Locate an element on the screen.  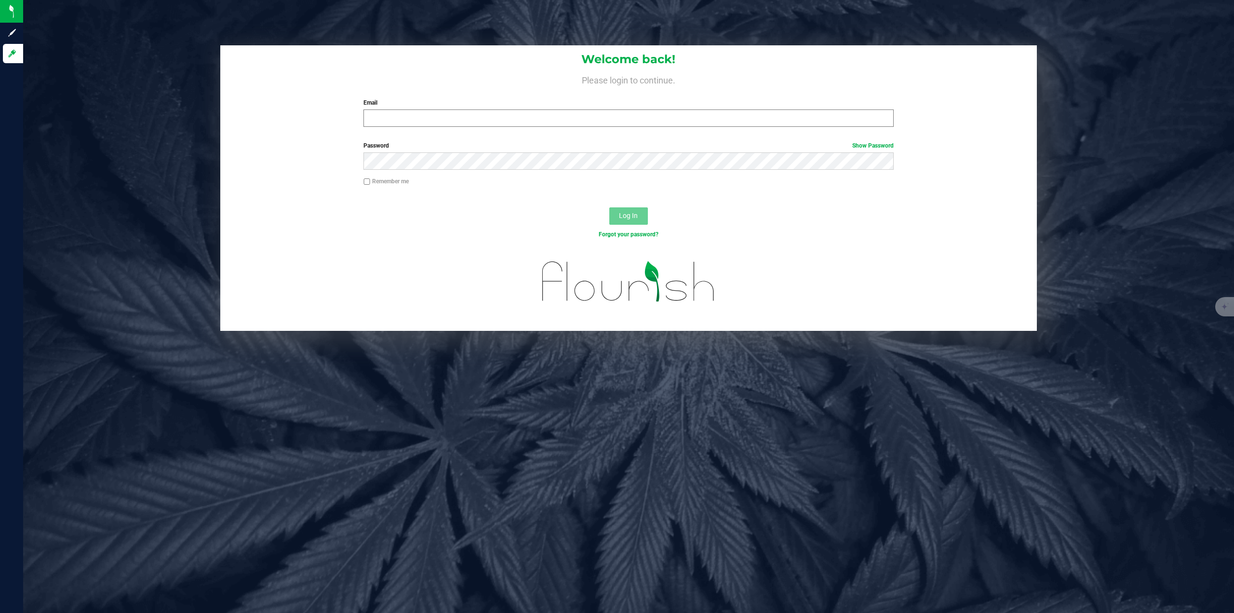
h1: Welcome back! is located at coordinates (629, 59).